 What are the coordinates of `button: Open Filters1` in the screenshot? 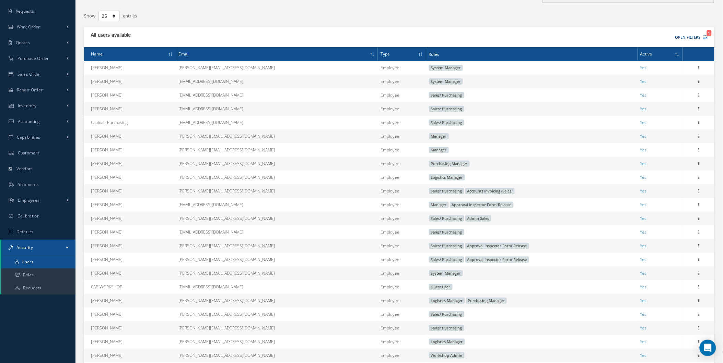 It's located at (688, 37).